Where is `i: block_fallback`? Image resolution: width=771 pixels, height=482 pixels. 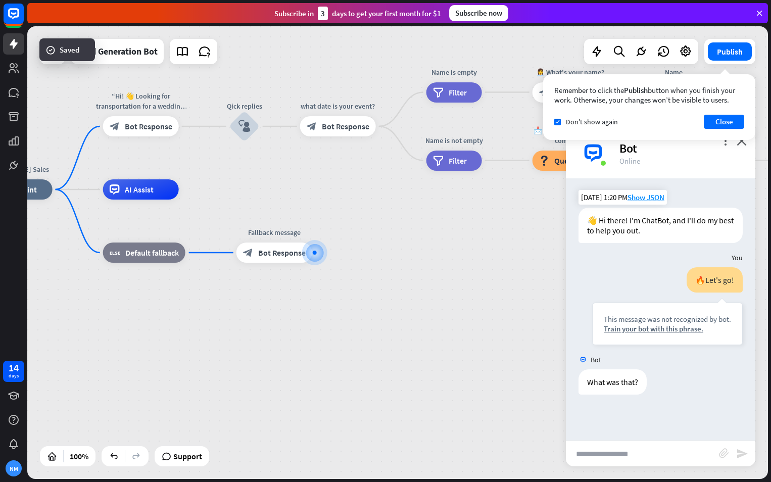
i: block_fallback is located at coordinates (115, 253).